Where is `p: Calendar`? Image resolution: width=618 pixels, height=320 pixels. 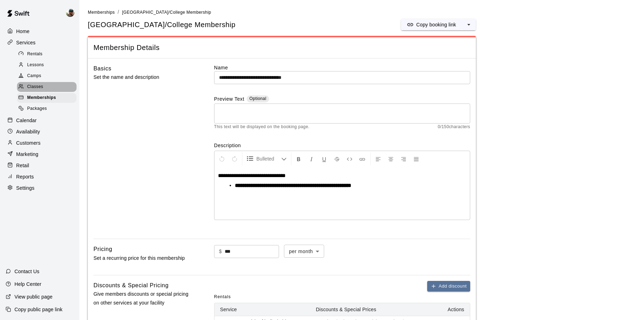
p: Calendar is located at coordinates (26, 121).